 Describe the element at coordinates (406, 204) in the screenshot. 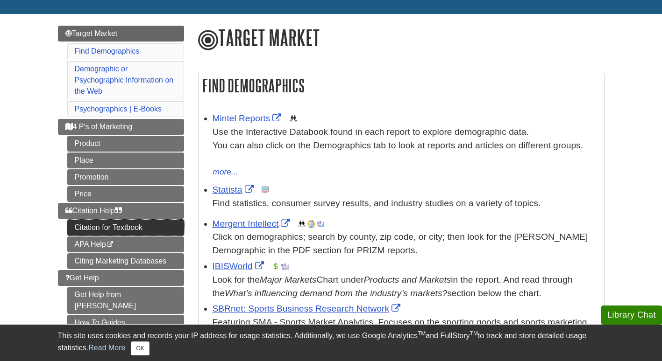

I see `p: Find statistics, consumer survey results, and industry studies on a variety of topics.` at that location.